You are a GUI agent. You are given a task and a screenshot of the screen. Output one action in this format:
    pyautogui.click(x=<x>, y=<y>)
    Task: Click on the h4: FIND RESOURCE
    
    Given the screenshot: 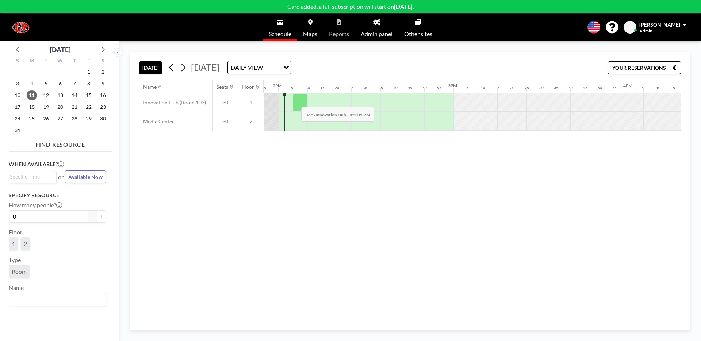 What is the action you would take?
    pyautogui.click(x=60, y=143)
    